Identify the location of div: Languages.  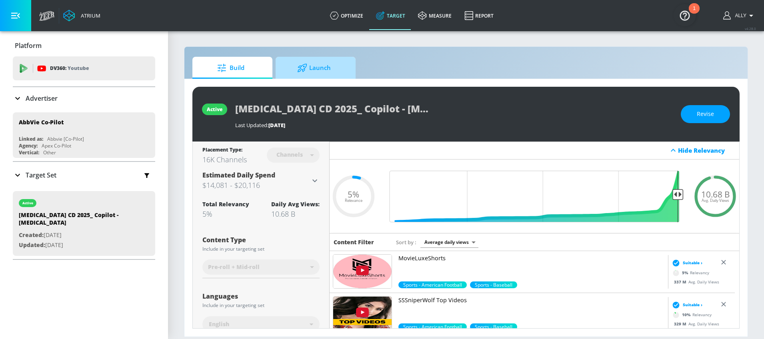
(261, 297).